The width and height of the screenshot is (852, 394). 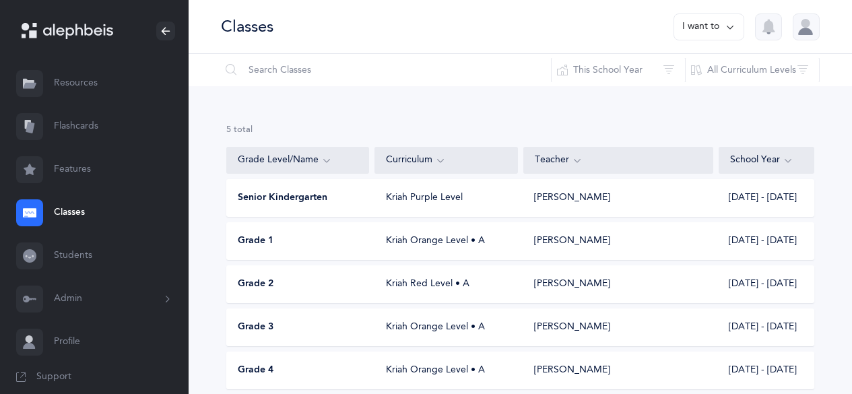 What do you see at coordinates (618, 70) in the screenshot?
I see `button: This School Year` at bounding box center [618, 70].